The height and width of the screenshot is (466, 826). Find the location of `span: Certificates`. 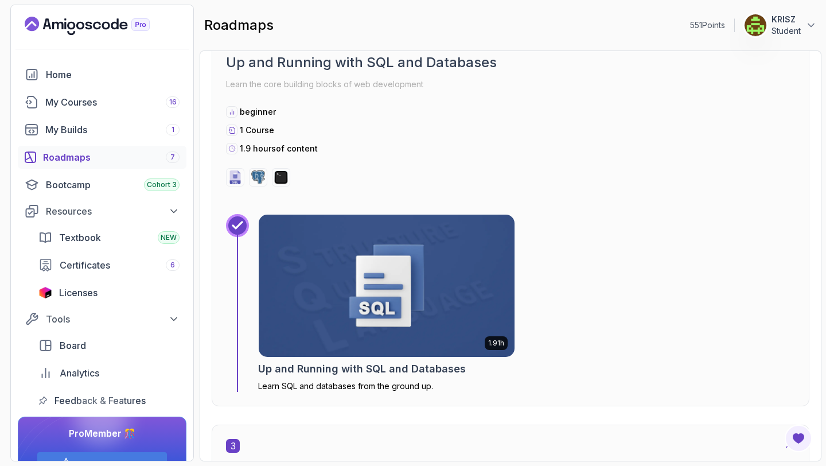

span: Certificates is located at coordinates (85, 265).